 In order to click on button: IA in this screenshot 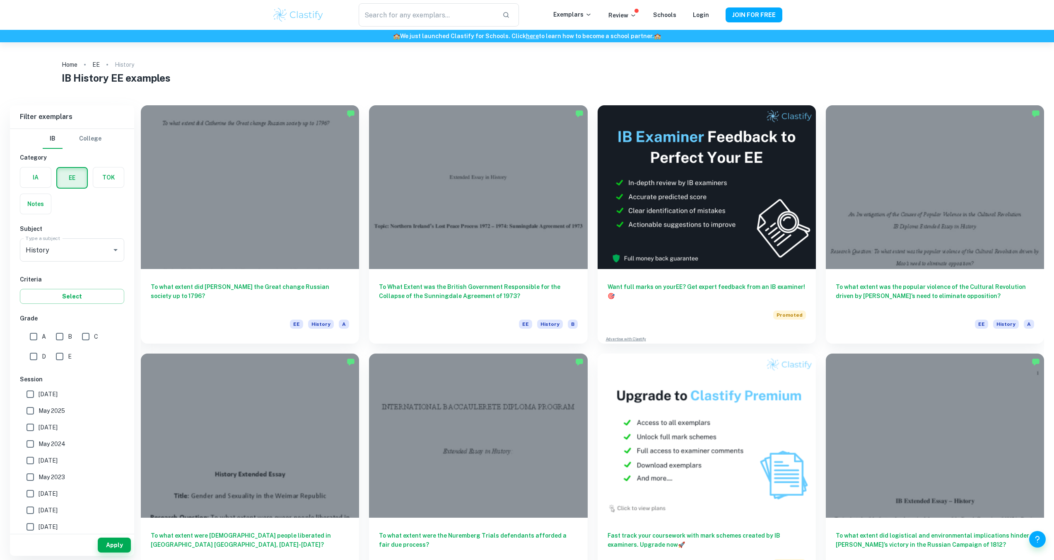, I will do `click(36, 177)`.